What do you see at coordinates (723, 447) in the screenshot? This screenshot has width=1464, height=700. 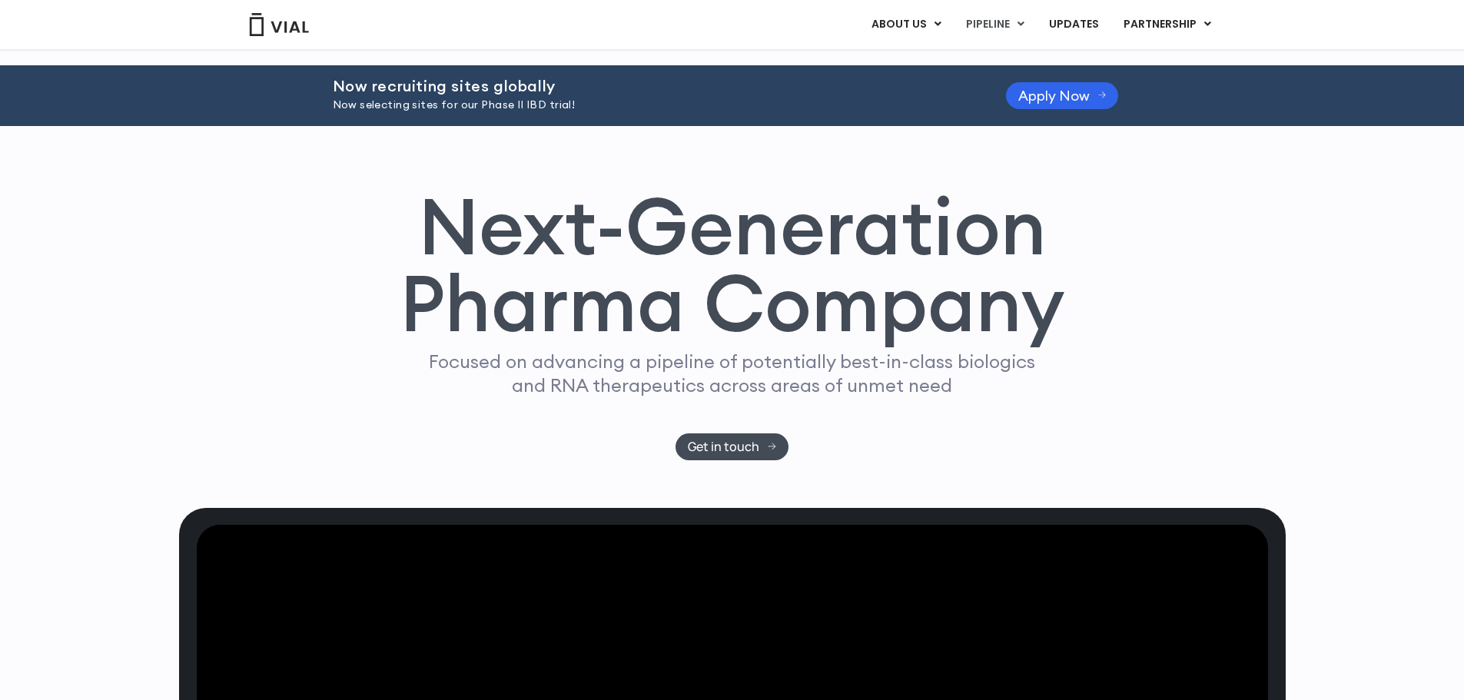 I see `span: Get in touch` at bounding box center [723, 447].